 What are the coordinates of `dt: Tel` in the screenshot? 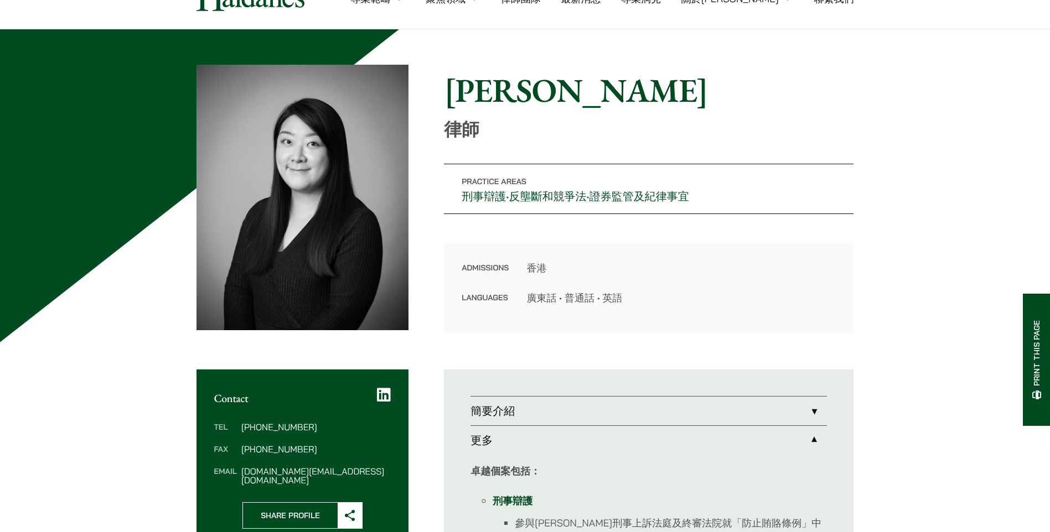 It's located at (225, 434).